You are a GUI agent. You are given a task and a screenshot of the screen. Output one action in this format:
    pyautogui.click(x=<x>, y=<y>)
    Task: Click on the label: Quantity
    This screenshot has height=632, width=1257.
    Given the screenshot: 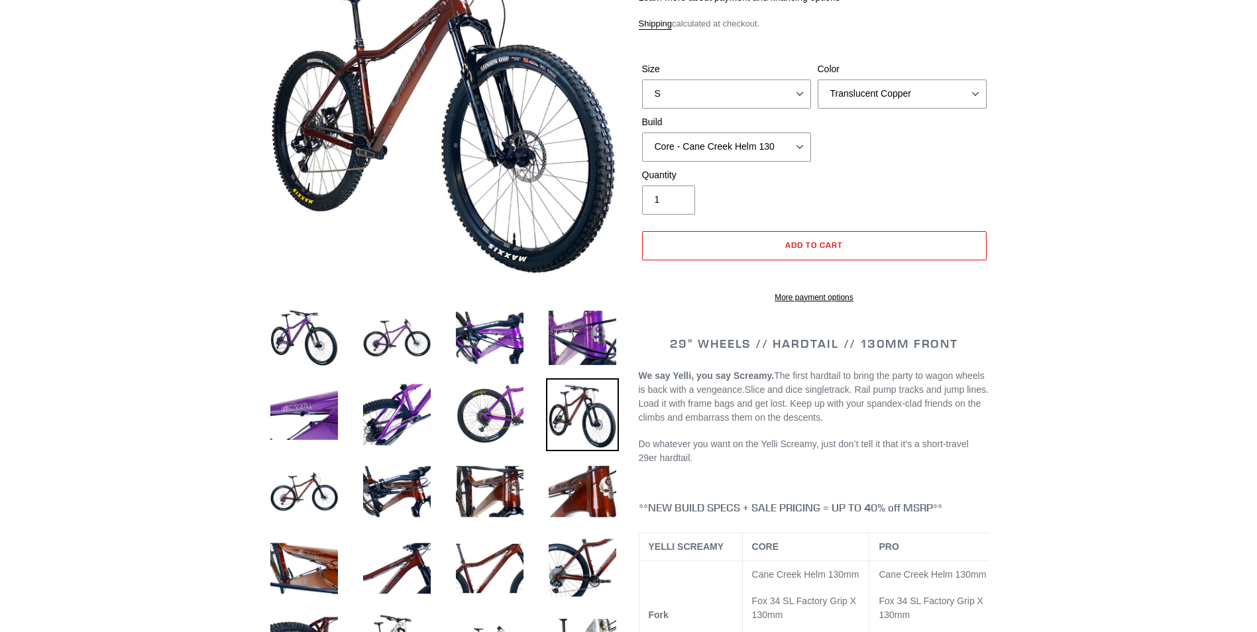 What is the action you would take?
    pyautogui.click(x=726, y=175)
    